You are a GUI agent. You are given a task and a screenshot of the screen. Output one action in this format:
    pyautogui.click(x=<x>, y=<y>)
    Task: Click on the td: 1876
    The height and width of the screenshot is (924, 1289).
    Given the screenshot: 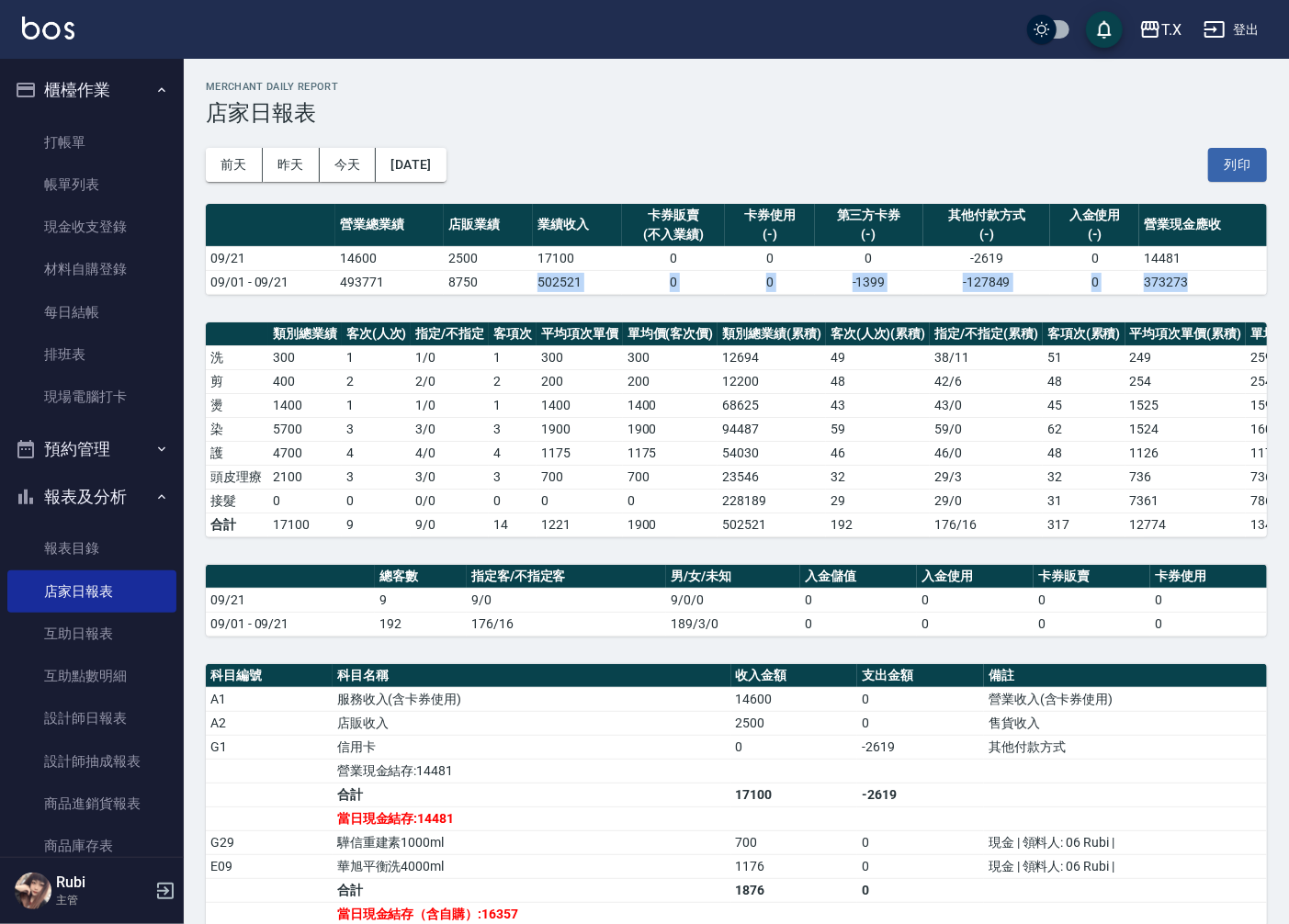 What is the action you would take?
    pyautogui.click(x=795, y=890)
    